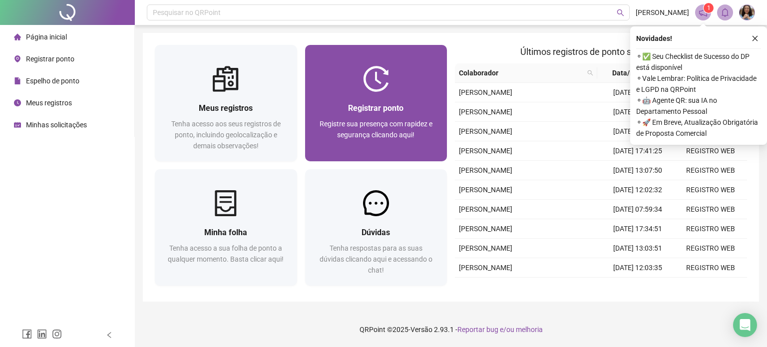 The width and height of the screenshot is (767, 347). I want to click on span: Tenha respostas para as suas dúvidas clicando aqui e acessando o chat!, so click(376, 259).